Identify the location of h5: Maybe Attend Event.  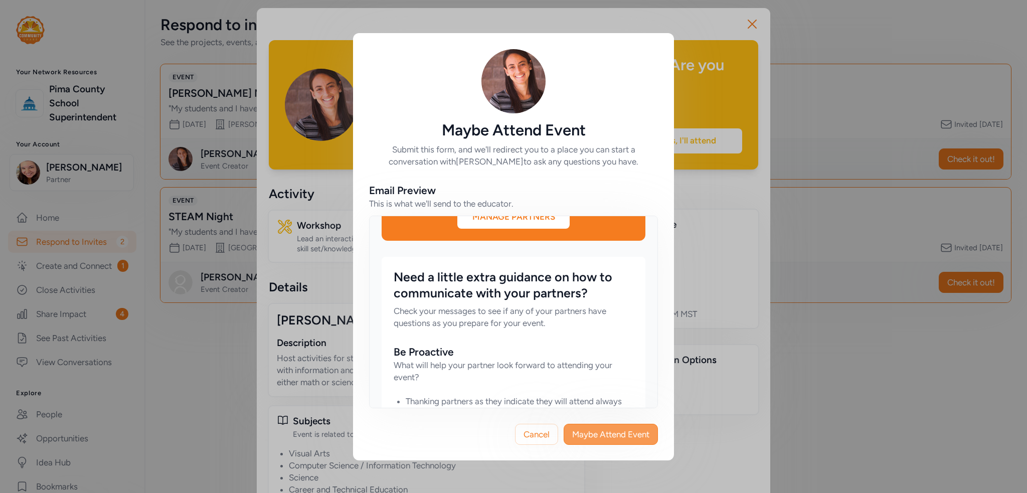
(514, 130).